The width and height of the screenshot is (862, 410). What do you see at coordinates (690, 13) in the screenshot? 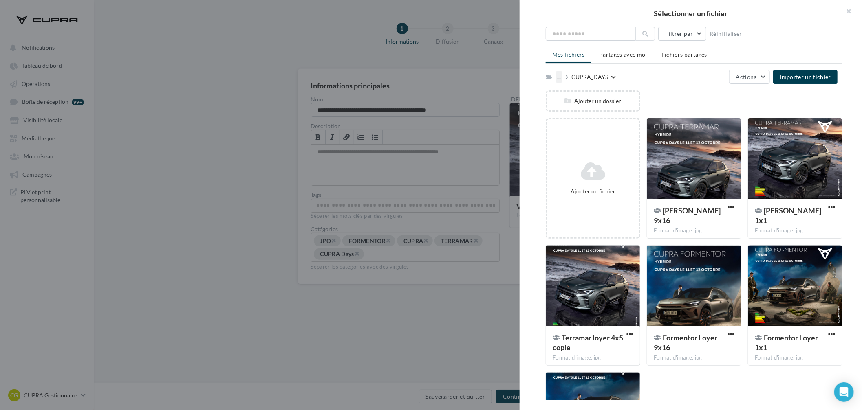
I see `h2: Sélectionner un fichier` at bounding box center [690, 13].